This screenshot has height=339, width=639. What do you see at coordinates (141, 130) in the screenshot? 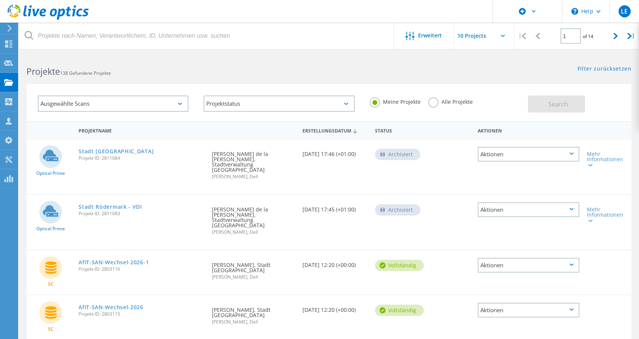
I see `div: Projektname` at bounding box center [141, 130].